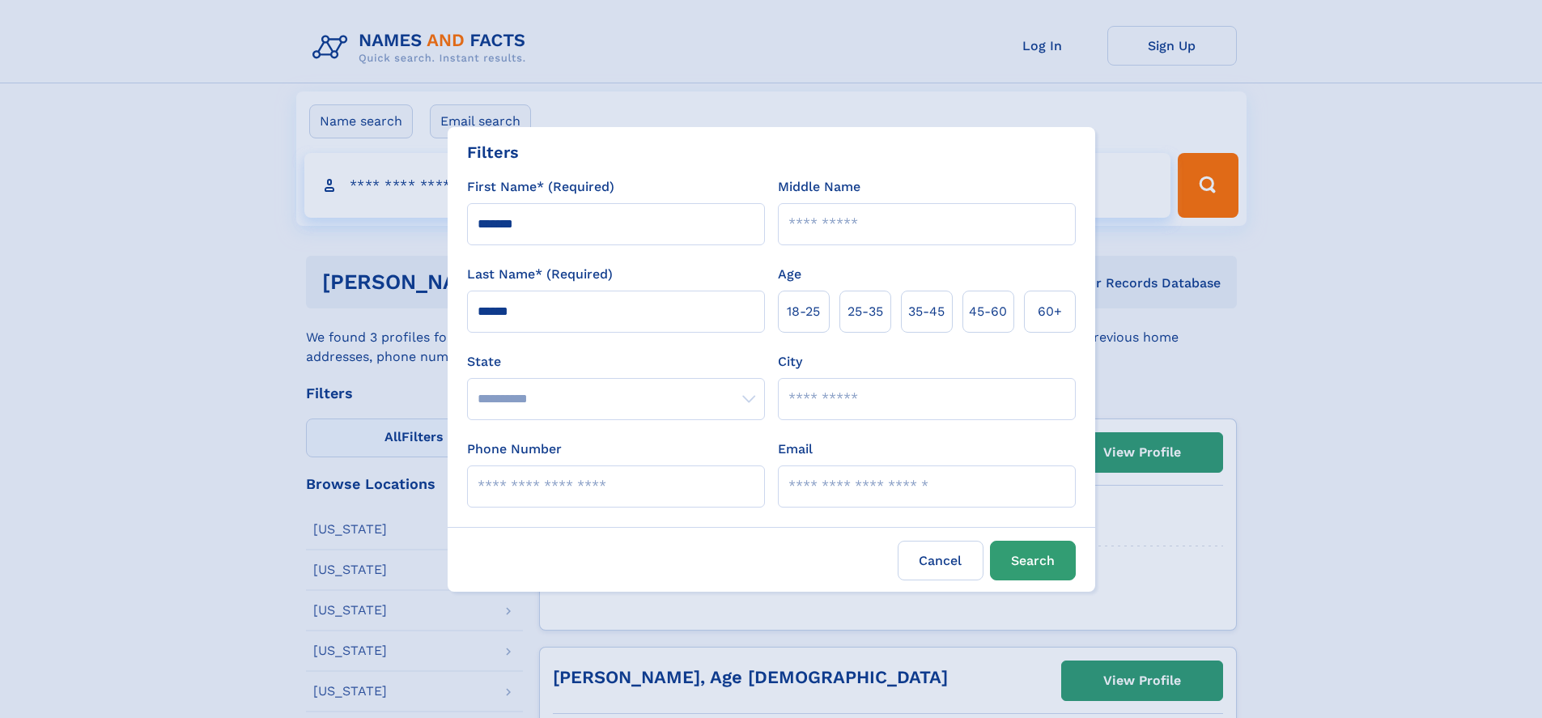  What do you see at coordinates (493, 152) in the screenshot?
I see `div: Filters` at bounding box center [493, 152].